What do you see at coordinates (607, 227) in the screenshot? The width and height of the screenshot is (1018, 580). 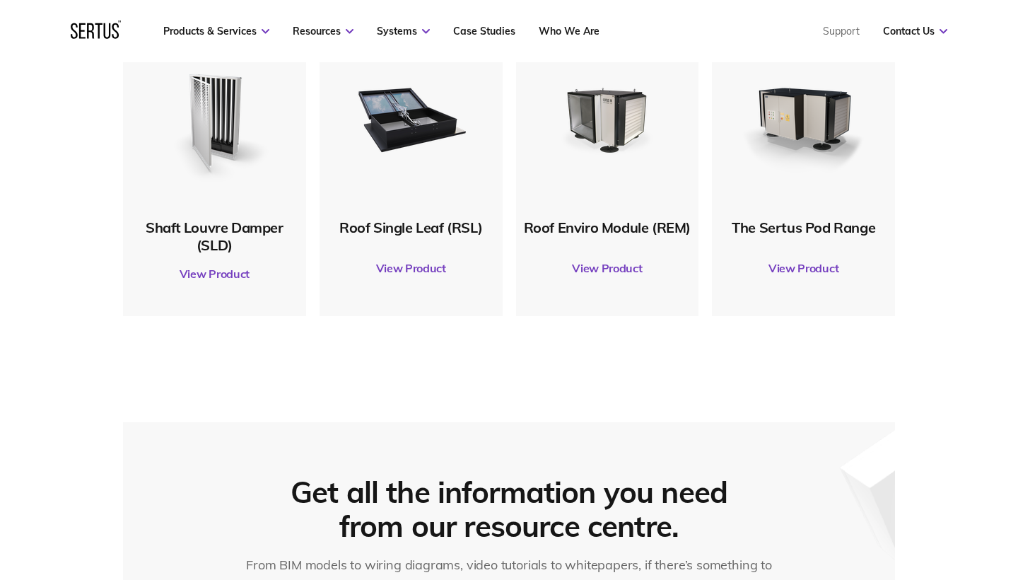 I see `div: Roof Enviro Module (REM)` at bounding box center [607, 227].